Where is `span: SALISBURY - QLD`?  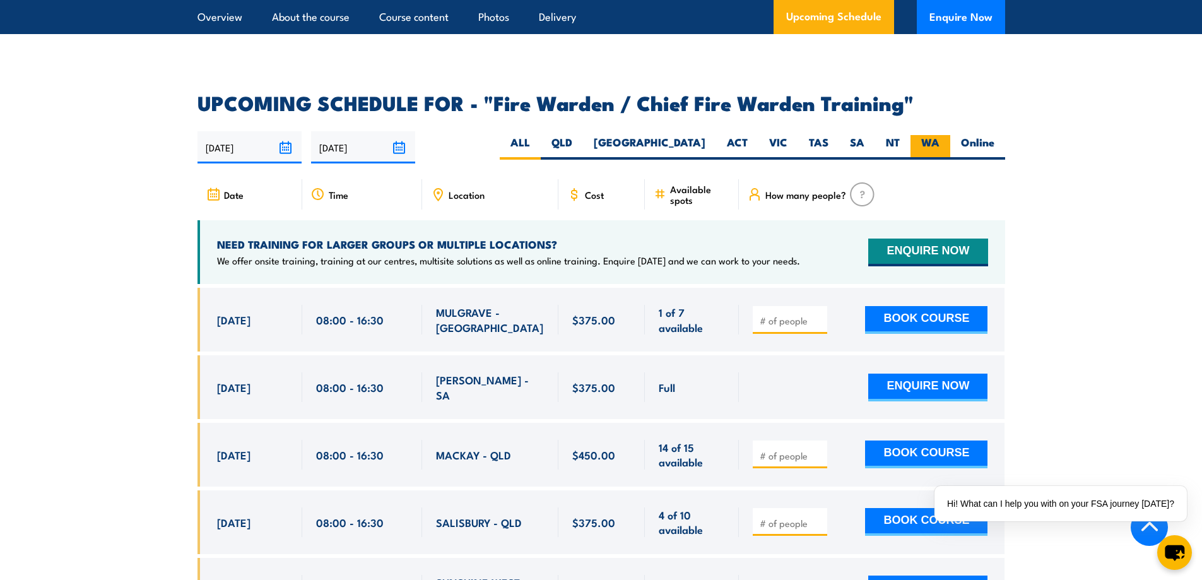 span: SALISBURY - QLD is located at coordinates (479, 522).